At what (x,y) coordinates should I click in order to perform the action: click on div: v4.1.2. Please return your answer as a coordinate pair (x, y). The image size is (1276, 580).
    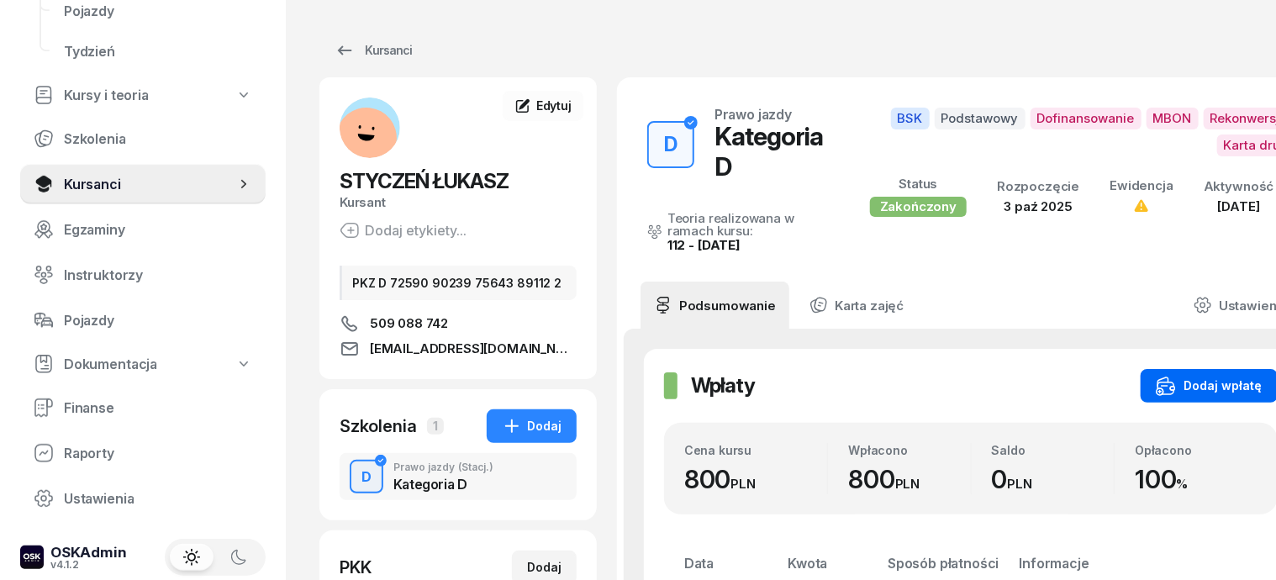
    Looking at the image, I should click on (88, 565).